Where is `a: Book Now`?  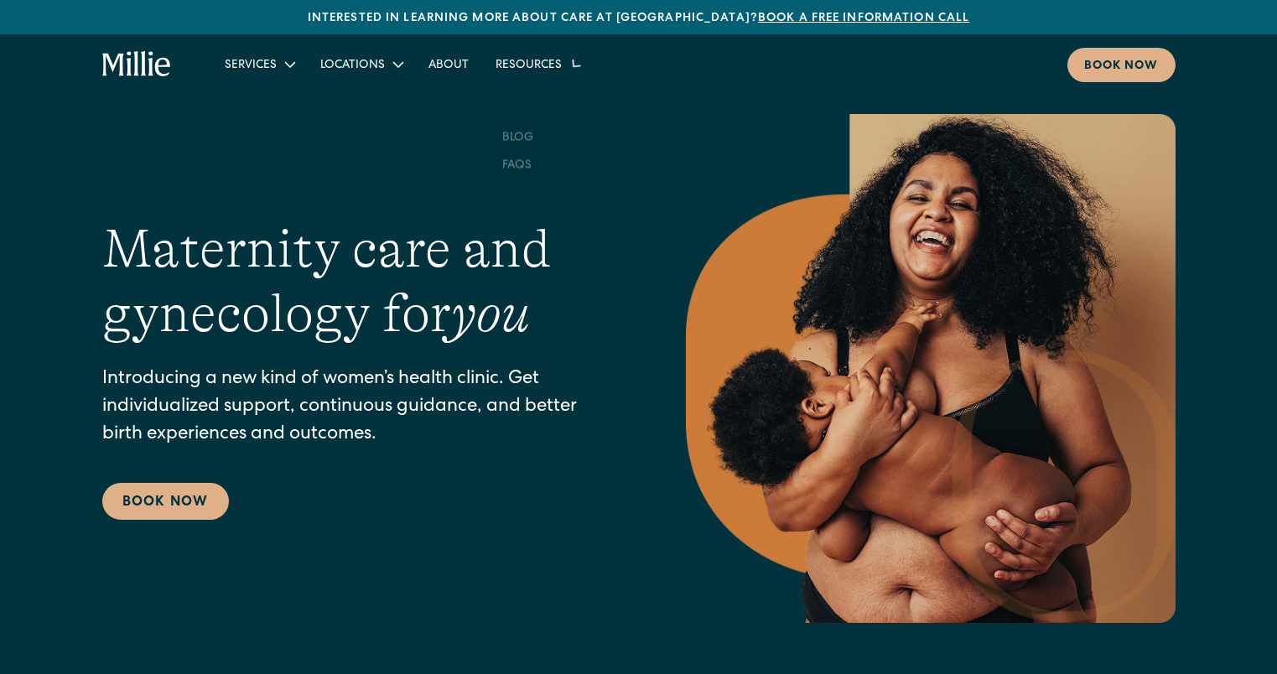 a: Book Now is located at coordinates (165, 502).